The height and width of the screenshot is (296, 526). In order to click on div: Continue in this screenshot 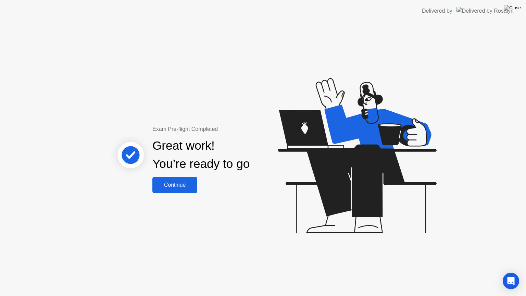, I will do `click(175, 185)`.